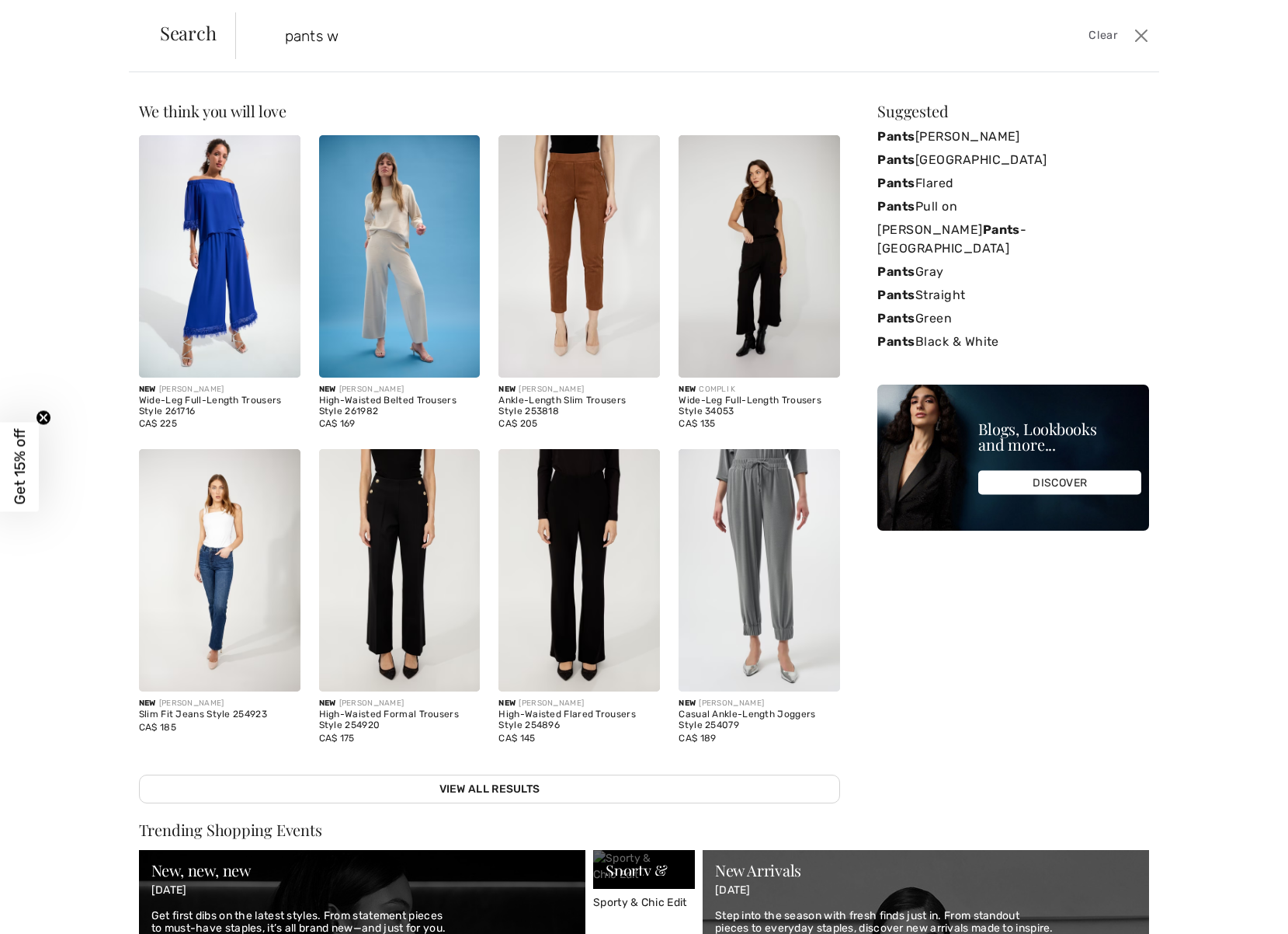  What do you see at coordinates (1013, 295) in the screenshot?
I see `a: PantsStraight` at bounding box center [1013, 295].